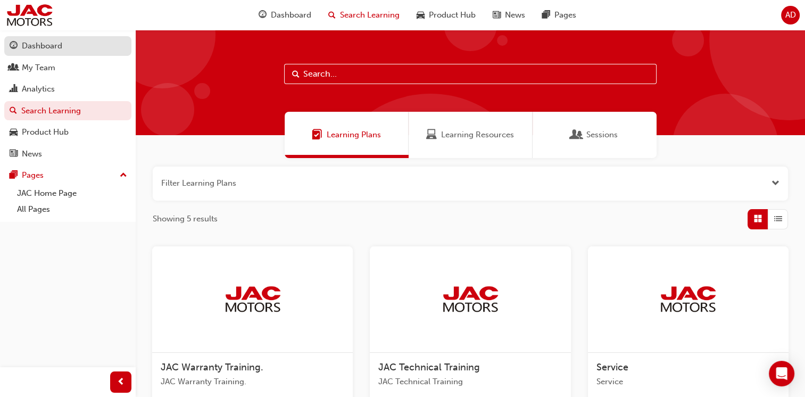 The height and width of the screenshot is (397, 805). Describe the element at coordinates (758, 219) in the screenshot. I see `span: Grid` at that location.